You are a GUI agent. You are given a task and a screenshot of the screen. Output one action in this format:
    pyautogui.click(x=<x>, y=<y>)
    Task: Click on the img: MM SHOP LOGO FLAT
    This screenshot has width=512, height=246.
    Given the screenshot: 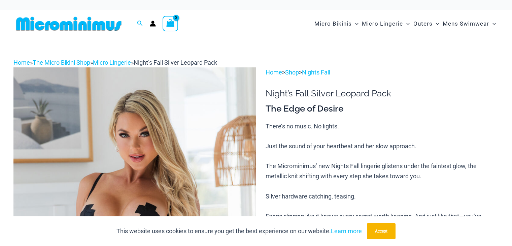 What is the action you would take?
    pyautogui.click(x=69, y=24)
    